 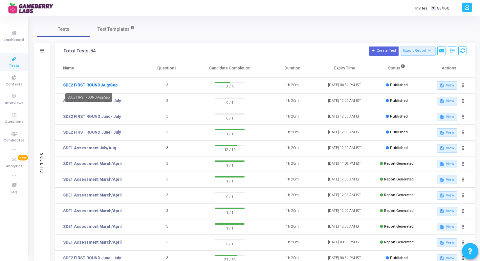 What do you see at coordinates (421, 8) in the screenshot?
I see `label: Invites:` at bounding box center [421, 8].